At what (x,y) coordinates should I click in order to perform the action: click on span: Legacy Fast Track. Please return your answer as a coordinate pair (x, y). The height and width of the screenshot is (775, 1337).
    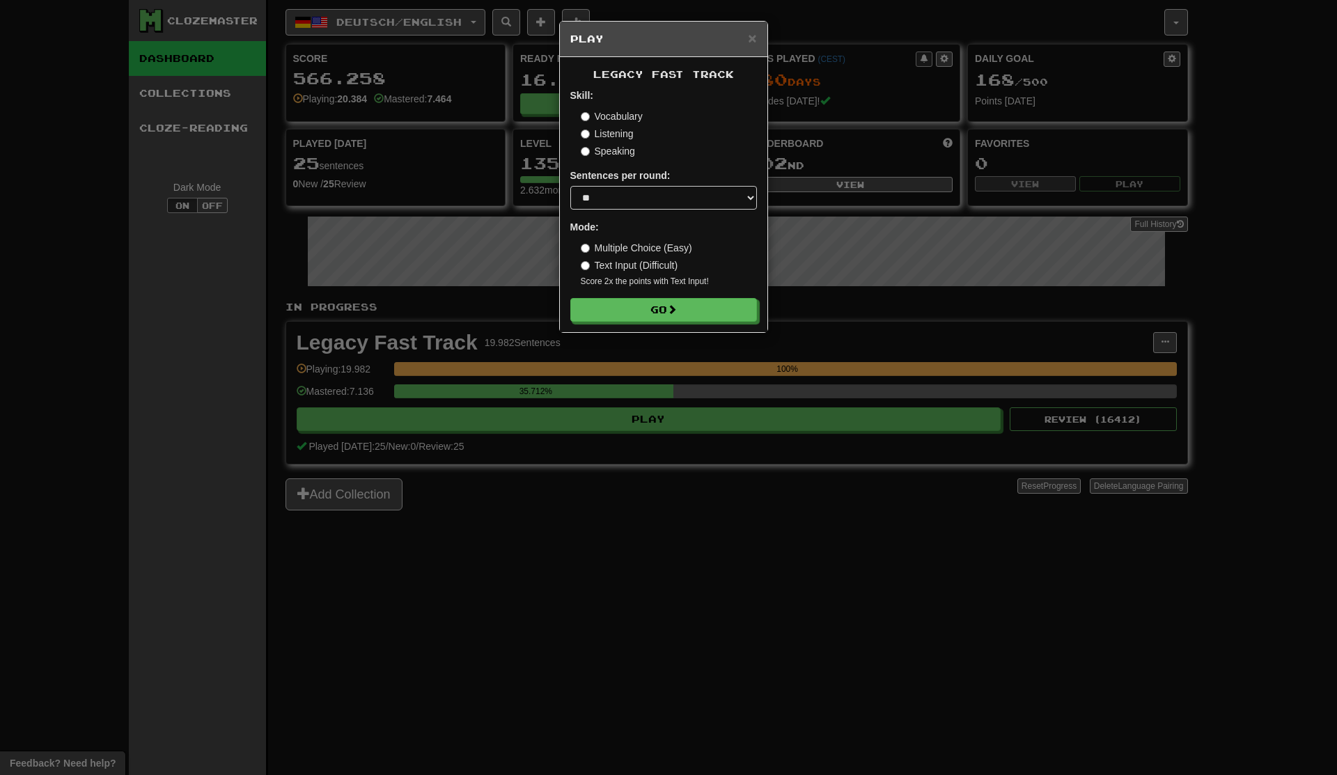
    Looking at the image, I should click on (664, 74).